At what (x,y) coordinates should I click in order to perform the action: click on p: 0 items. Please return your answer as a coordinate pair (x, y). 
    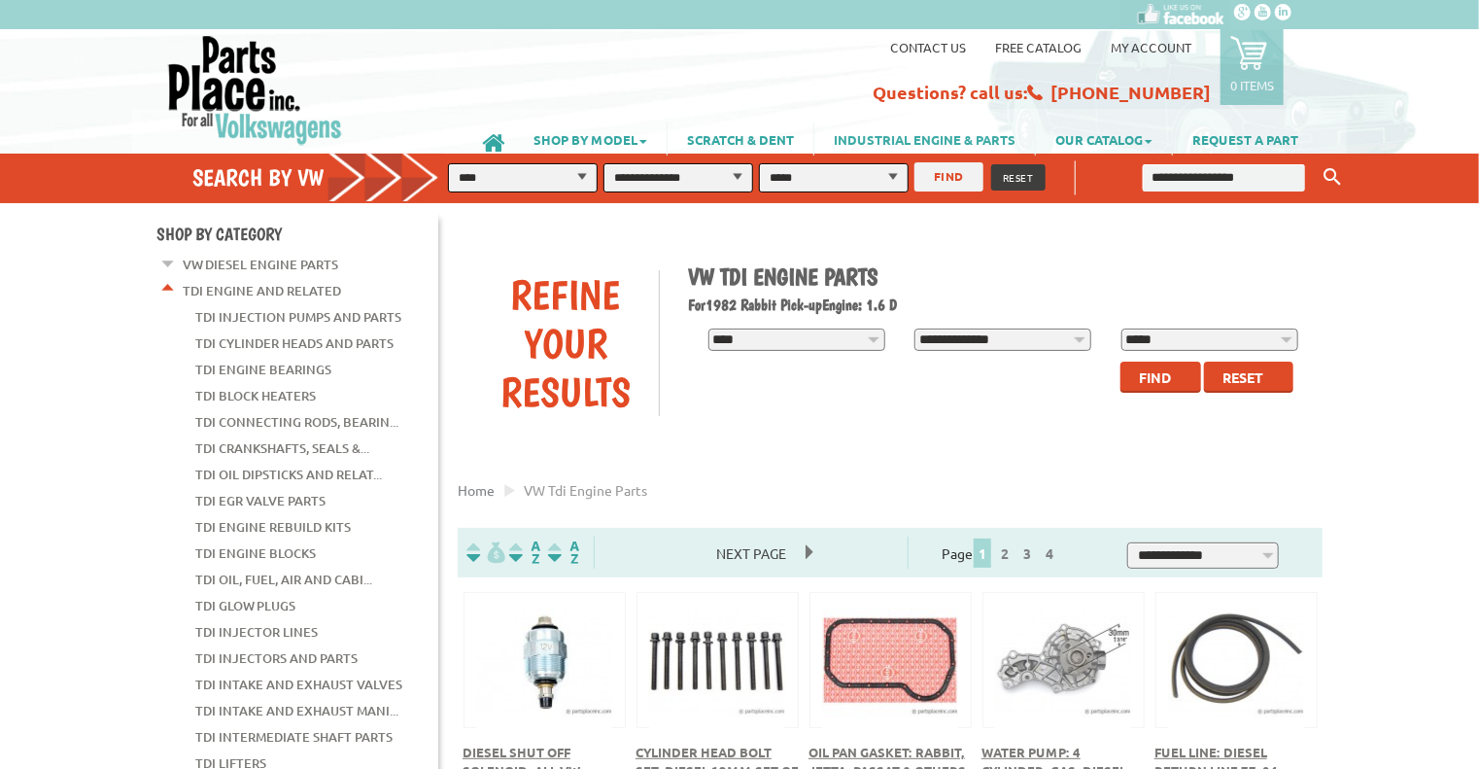
    Looking at the image, I should click on (1252, 85).